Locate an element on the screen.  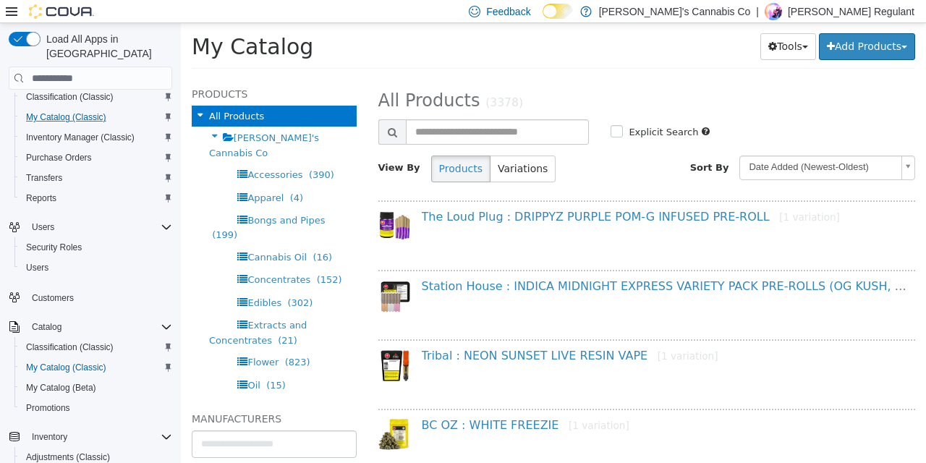
span: Sort By is located at coordinates (529, 144).